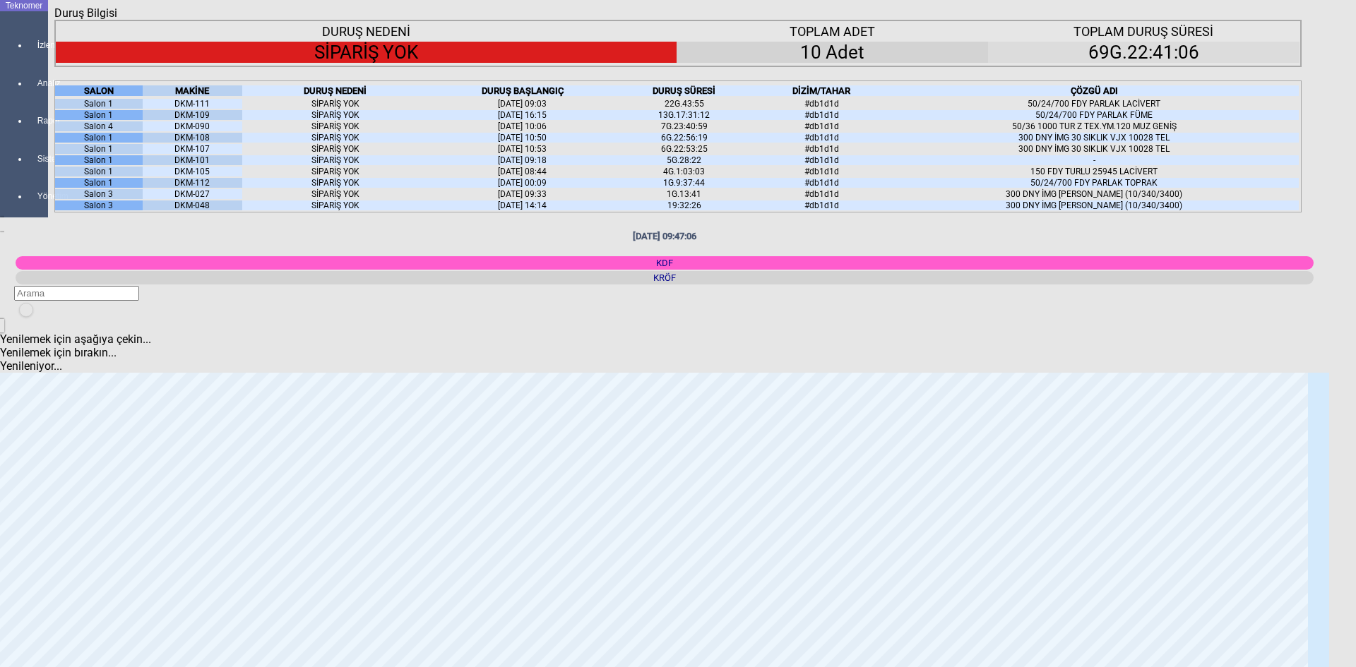 The height and width of the screenshot is (667, 1356). Describe the element at coordinates (192, 90) in the screenshot. I see `div: MAKİNE` at that location.